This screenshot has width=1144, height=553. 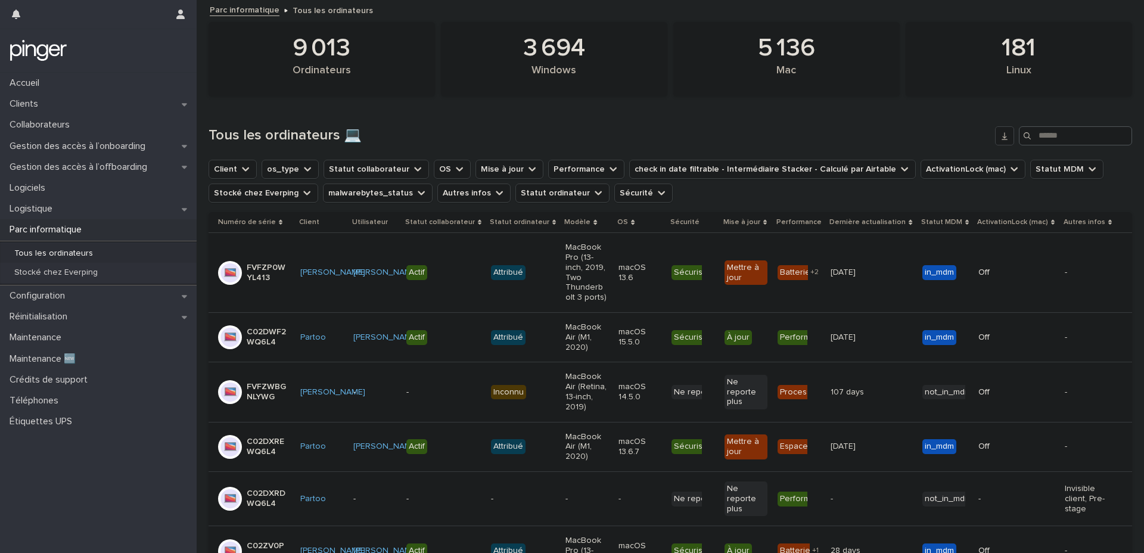 What do you see at coordinates (586, 447) in the screenshot?
I see `p: MacBook Air (M1, 2020)` at bounding box center [586, 447].